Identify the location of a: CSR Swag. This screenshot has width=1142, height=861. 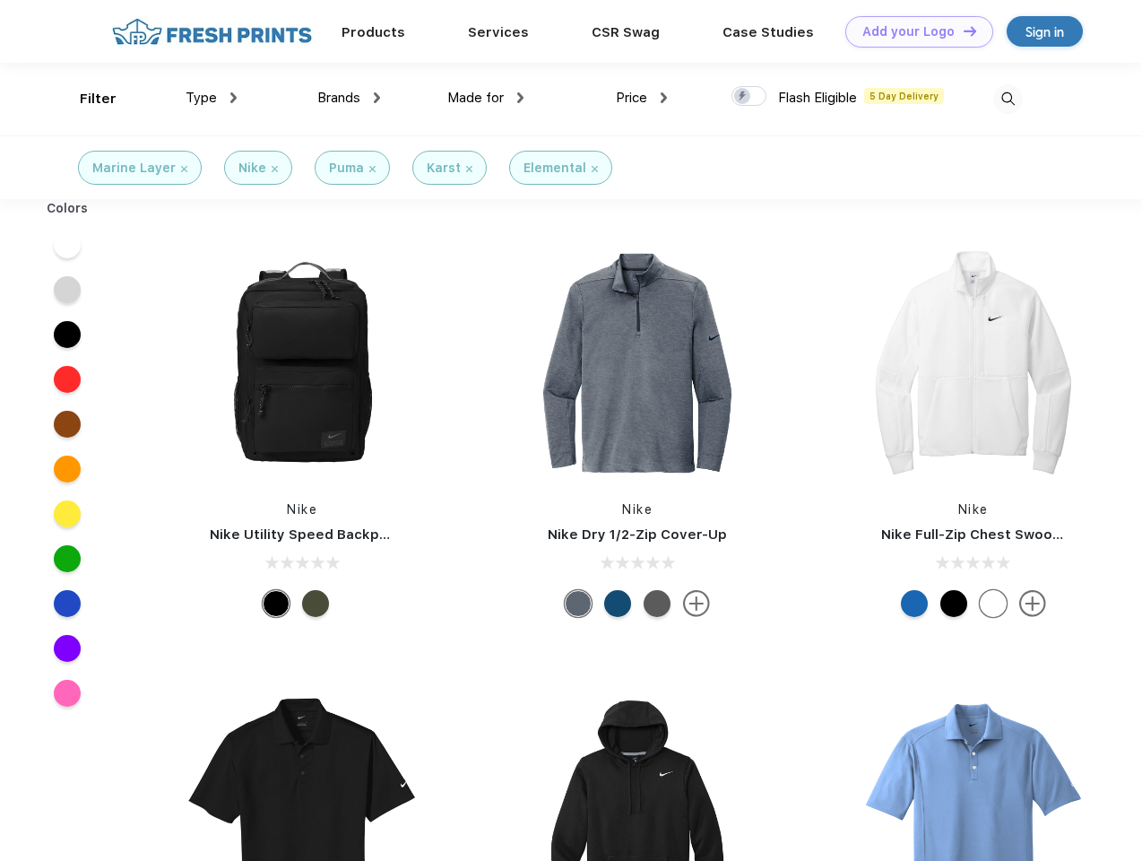
(626, 32).